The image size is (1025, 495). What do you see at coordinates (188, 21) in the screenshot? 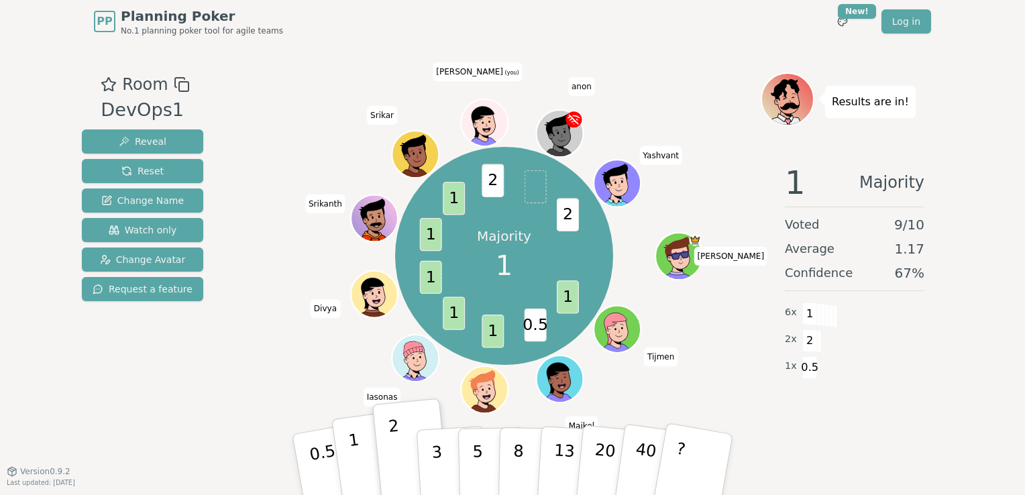
I see `a: PPPlanning PokerNo.1 planning poker tool for agile teams` at bounding box center [188, 21].